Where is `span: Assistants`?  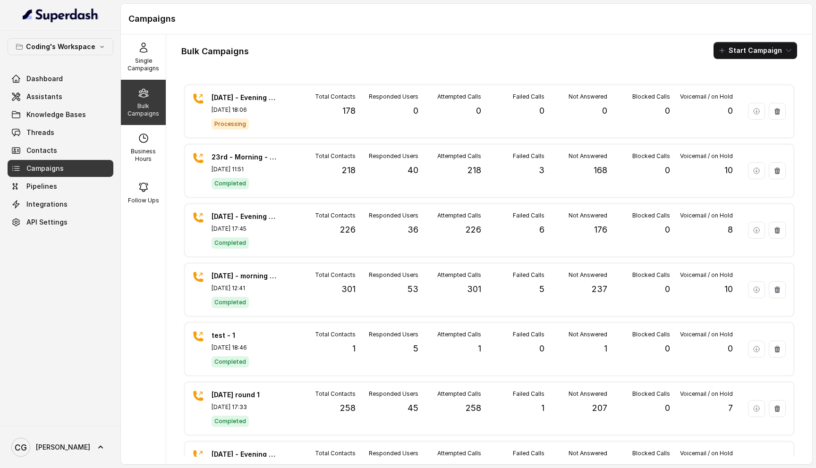
span: Assistants is located at coordinates (44, 97).